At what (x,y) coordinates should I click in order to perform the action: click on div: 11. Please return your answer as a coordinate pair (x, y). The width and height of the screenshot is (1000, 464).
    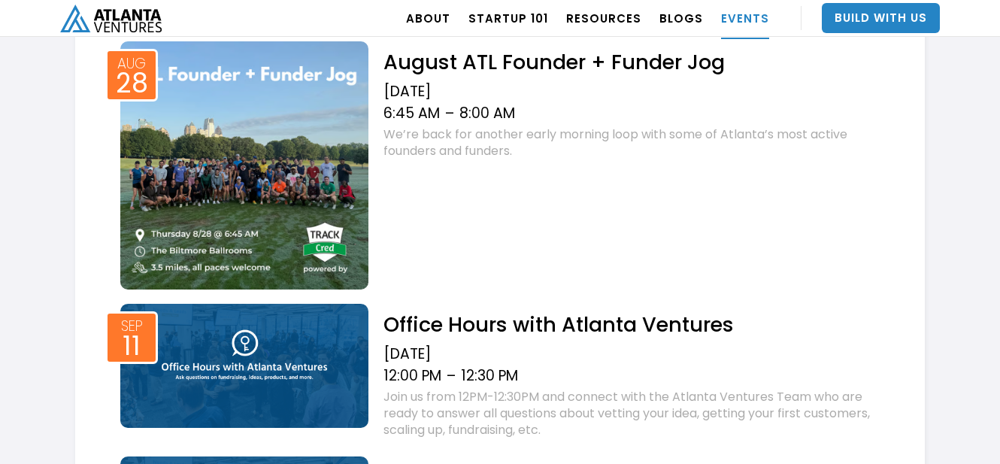
    Looking at the image, I should click on (132, 346).